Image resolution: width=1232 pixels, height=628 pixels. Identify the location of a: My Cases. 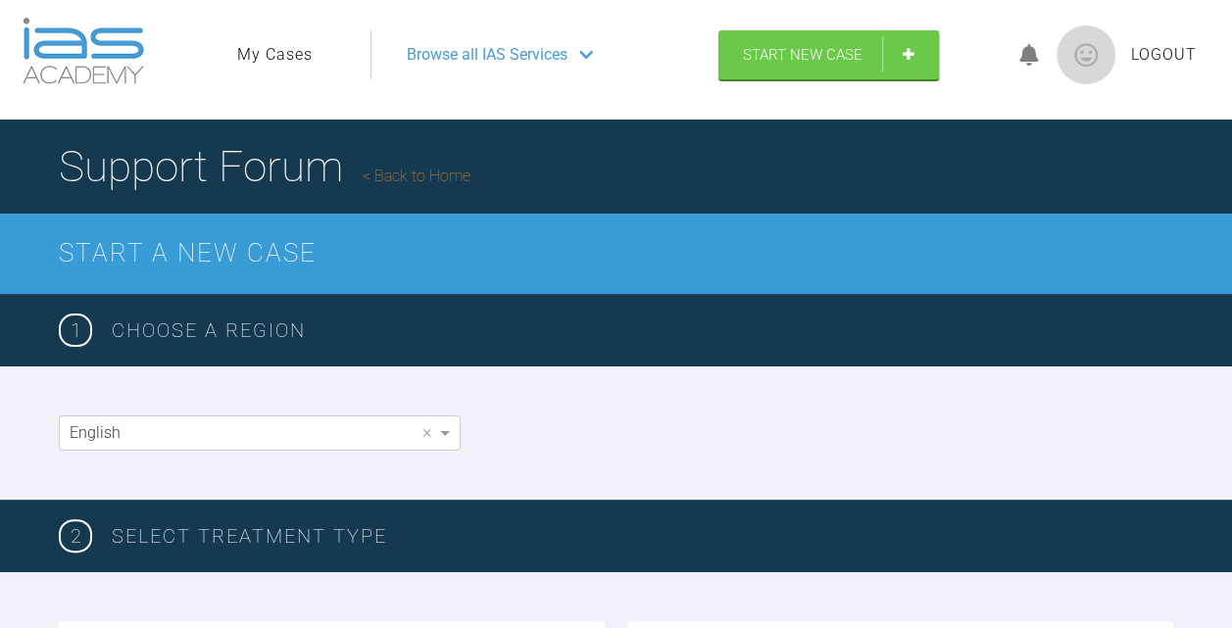
(274, 55).